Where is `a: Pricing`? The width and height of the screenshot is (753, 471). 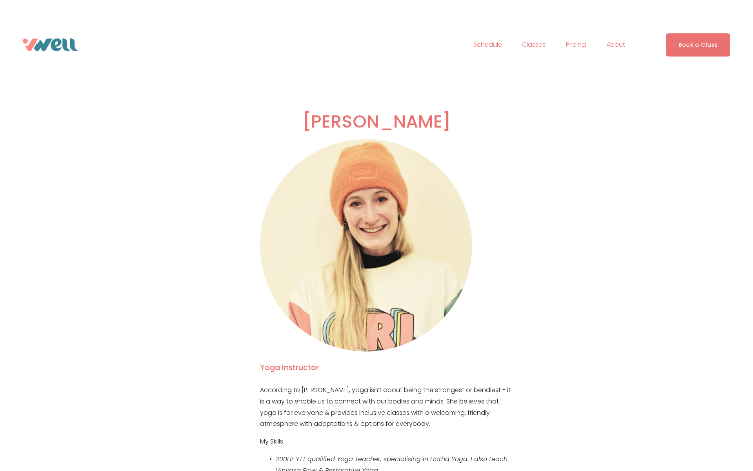 a: Pricing is located at coordinates (576, 45).